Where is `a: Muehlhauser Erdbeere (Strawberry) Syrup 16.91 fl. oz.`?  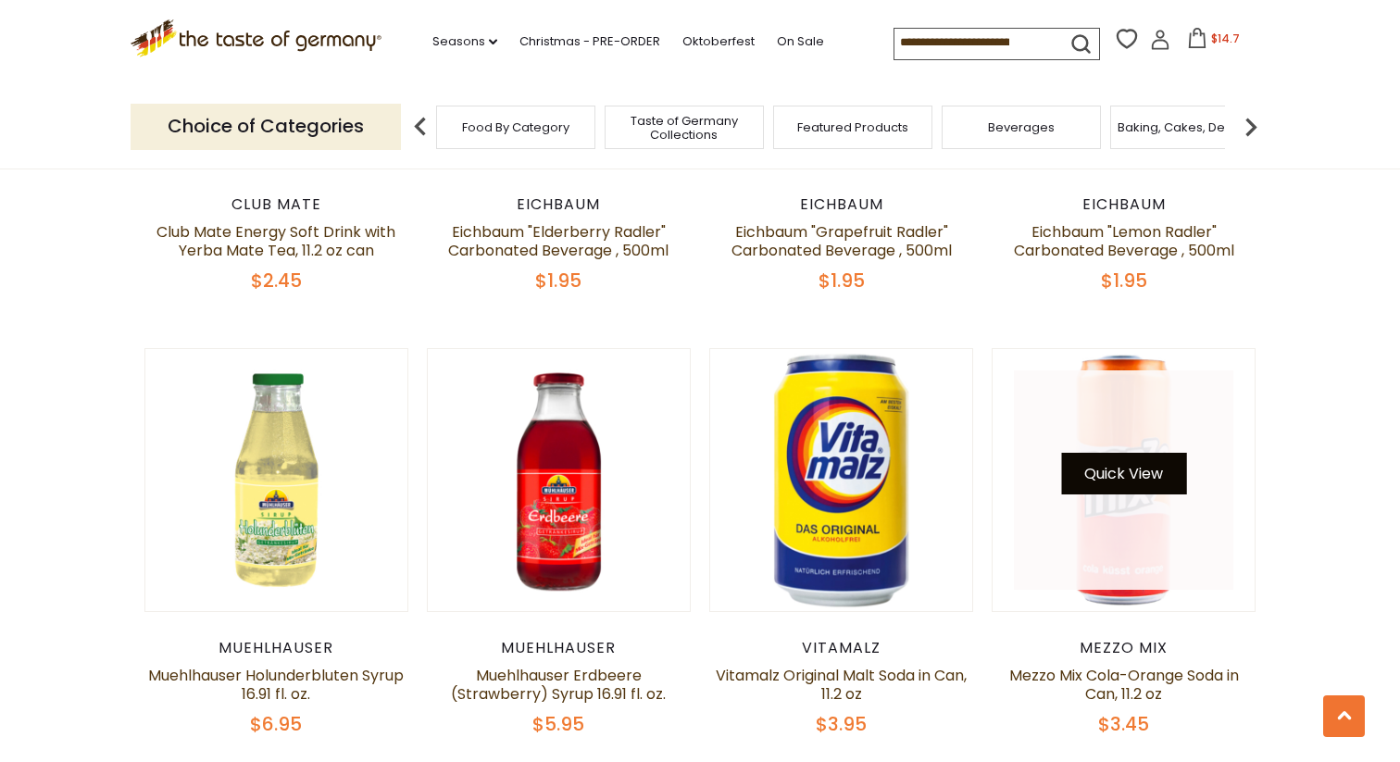
a: Muehlhauser Erdbeere (Strawberry) Syrup 16.91 fl. oz. is located at coordinates (558, 684).